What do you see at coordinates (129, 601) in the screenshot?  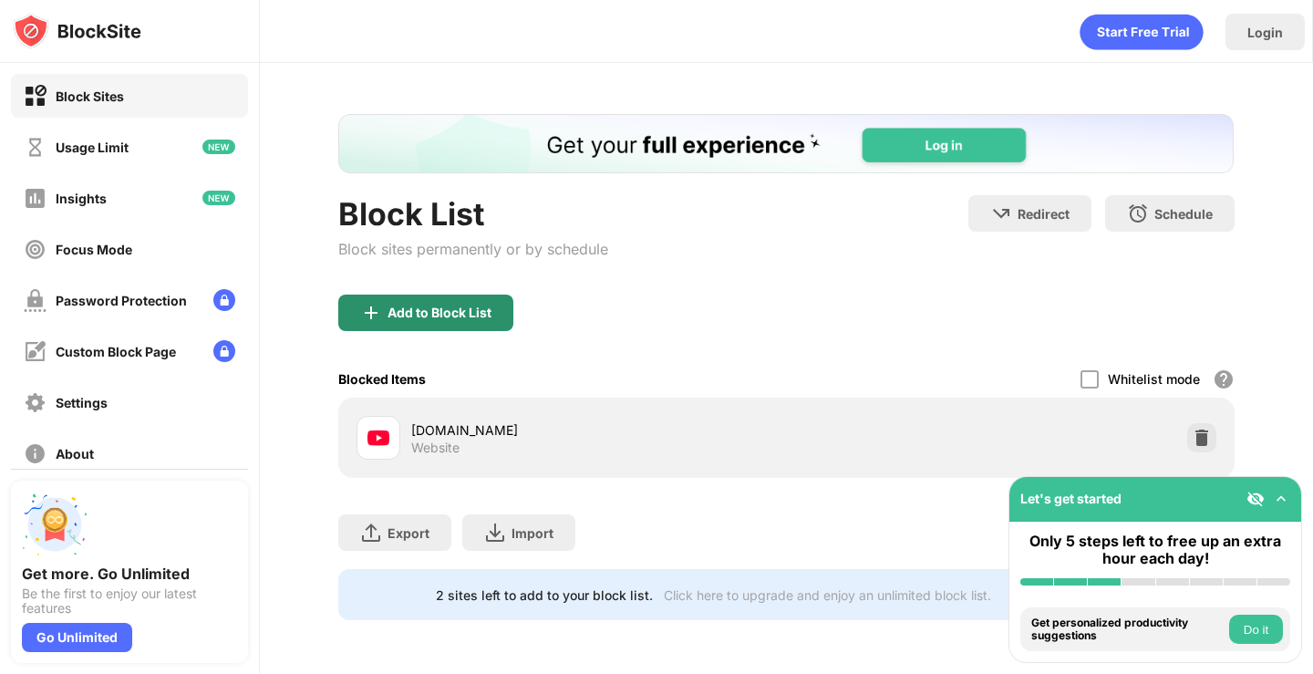 I see `div: Be the first to enjoy our latest features` at bounding box center [129, 601].